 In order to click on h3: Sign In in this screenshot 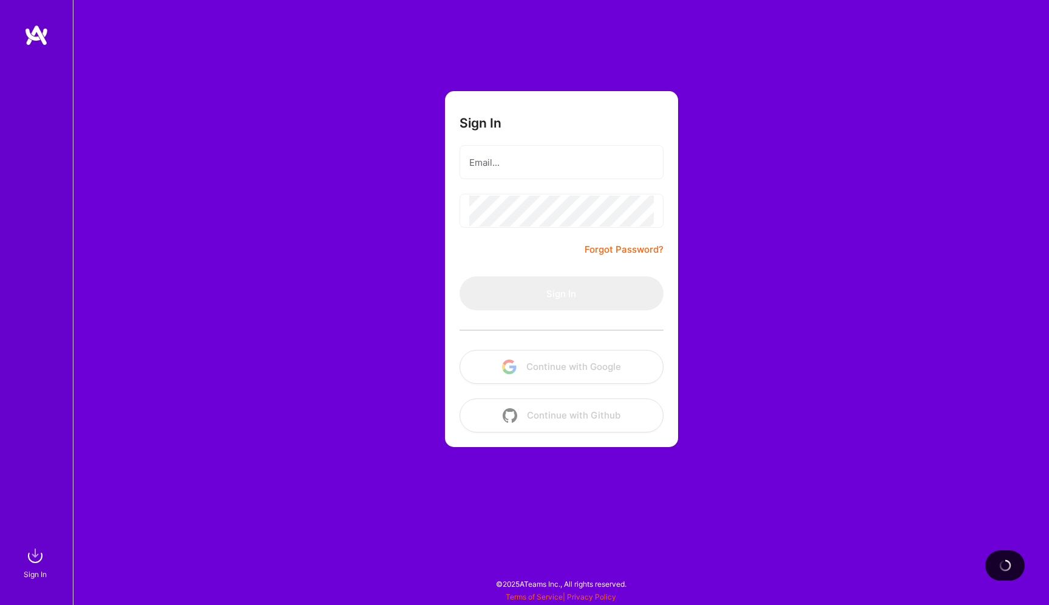, I will do `click(480, 123)`.